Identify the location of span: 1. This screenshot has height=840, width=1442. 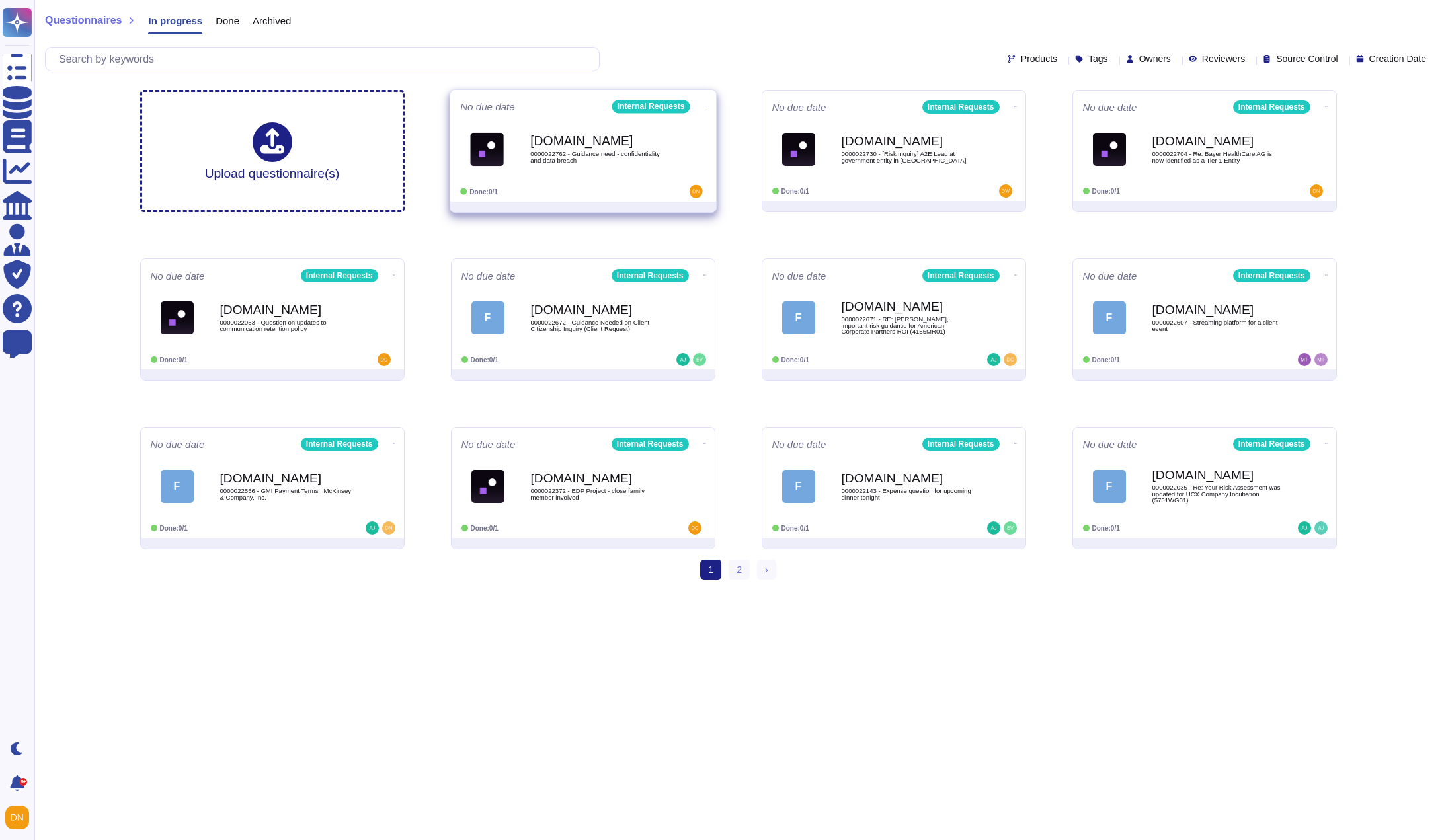
(711, 570).